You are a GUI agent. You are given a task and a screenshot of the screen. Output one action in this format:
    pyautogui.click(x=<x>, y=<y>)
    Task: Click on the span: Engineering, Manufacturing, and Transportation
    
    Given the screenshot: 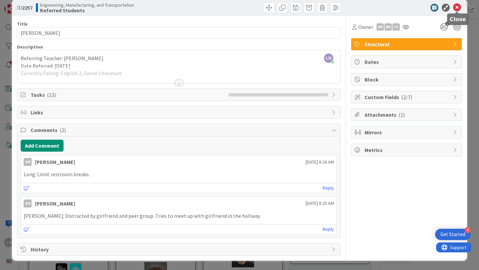 What is the action you would take?
    pyautogui.click(x=87, y=5)
    